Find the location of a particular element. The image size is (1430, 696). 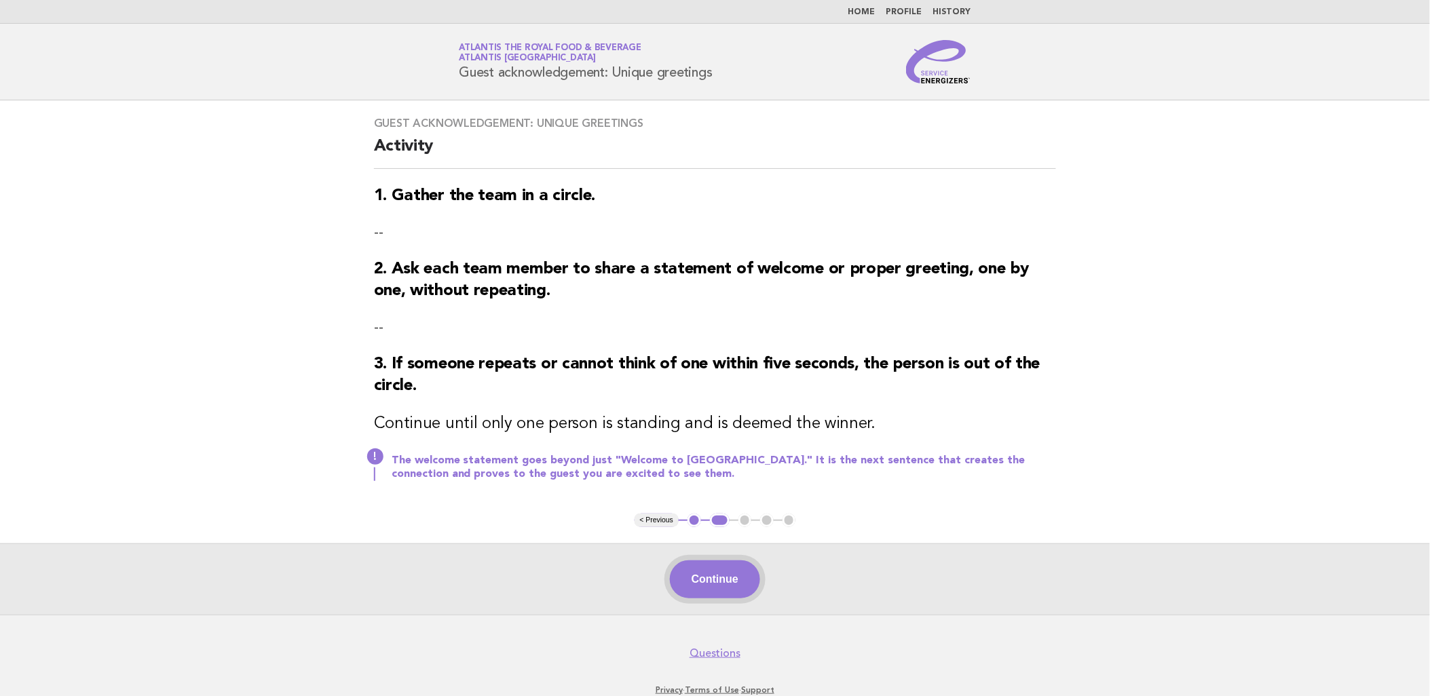

h2: Activity is located at coordinates (715, 152).